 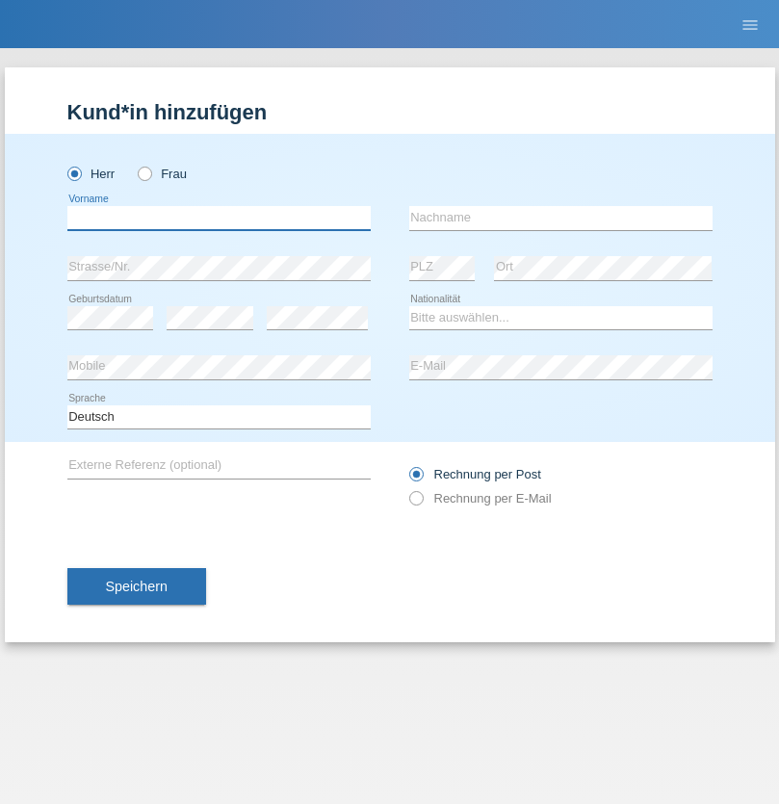 What do you see at coordinates (162, 173) in the screenshot?
I see `label: Frau` at bounding box center [162, 173].